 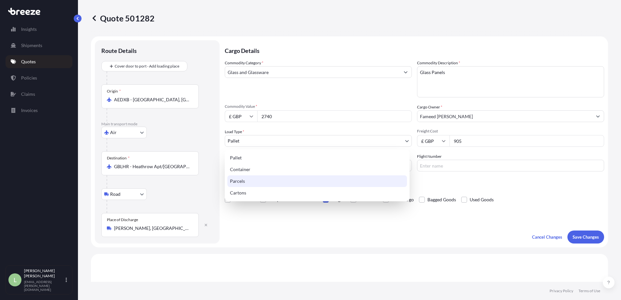 I want to click on div: Container, so click(x=317, y=170).